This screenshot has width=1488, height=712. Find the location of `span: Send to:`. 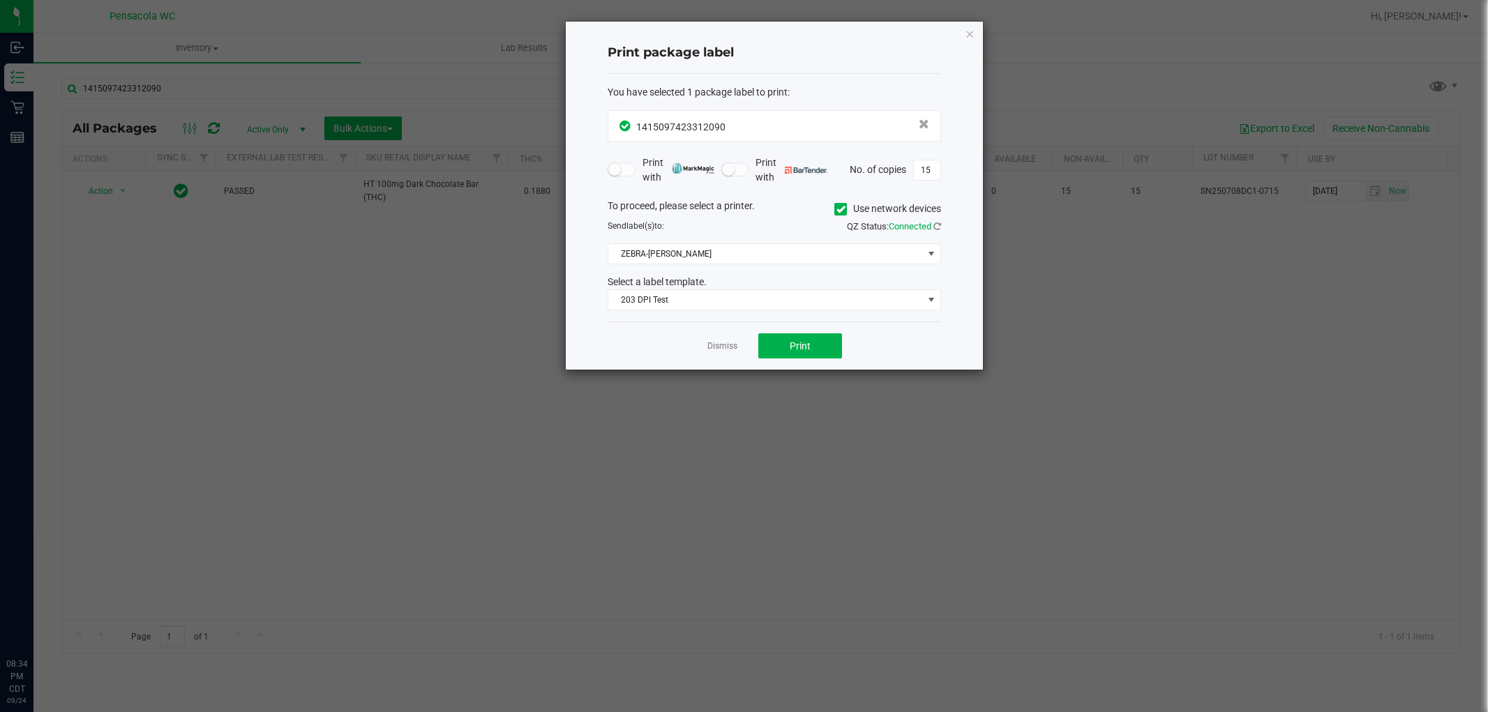

span: Send to: is located at coordinates (635, 226).